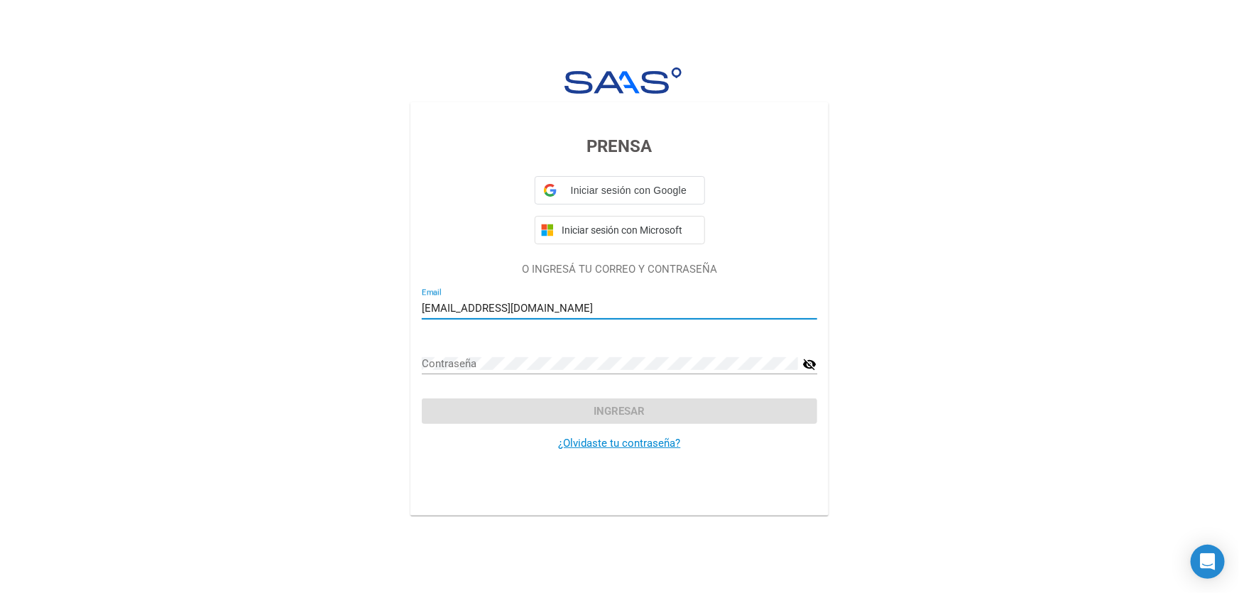 The width and height of the screenshot is (1239, 593). Describe the element at coordinates (620, 230) in the screenshot. I see `button: Iniciar sesión con Microsoft` at that location.